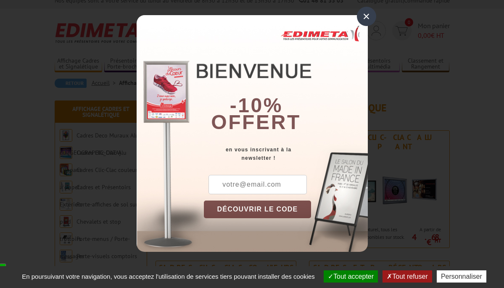 This screenshot has width=504, height=288. Describe the element at coordinates (258, 209) in the screenshot. I see `button: DÉCOUVRIR LE CODE` at that location.